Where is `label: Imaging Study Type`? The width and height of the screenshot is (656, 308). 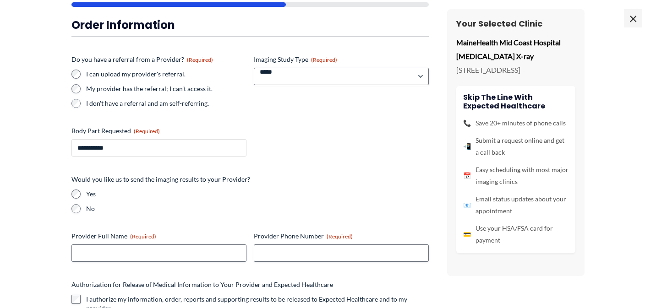 label: Imaging Study Type is located at coordinates (341, 60).